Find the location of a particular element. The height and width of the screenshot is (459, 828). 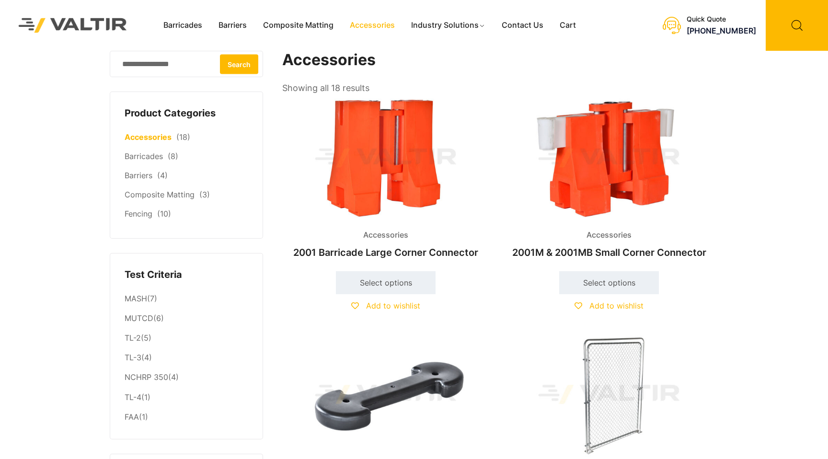

a: Industry Solutions is located at coordinates (448, 25).